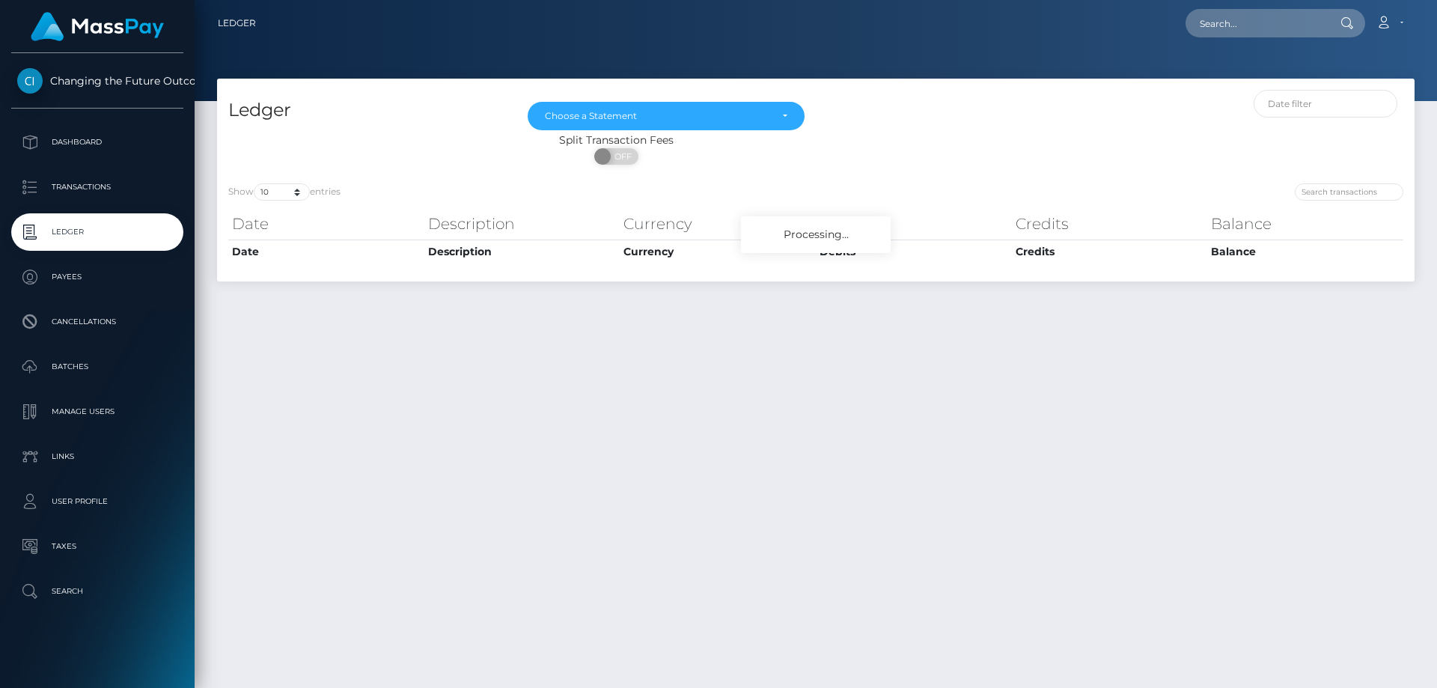 This screenshot has height=688, width=1437. What do you see at coordinates (97, 591) in the screenshot?
I see `p: Search` at bounding box center [97, 591].